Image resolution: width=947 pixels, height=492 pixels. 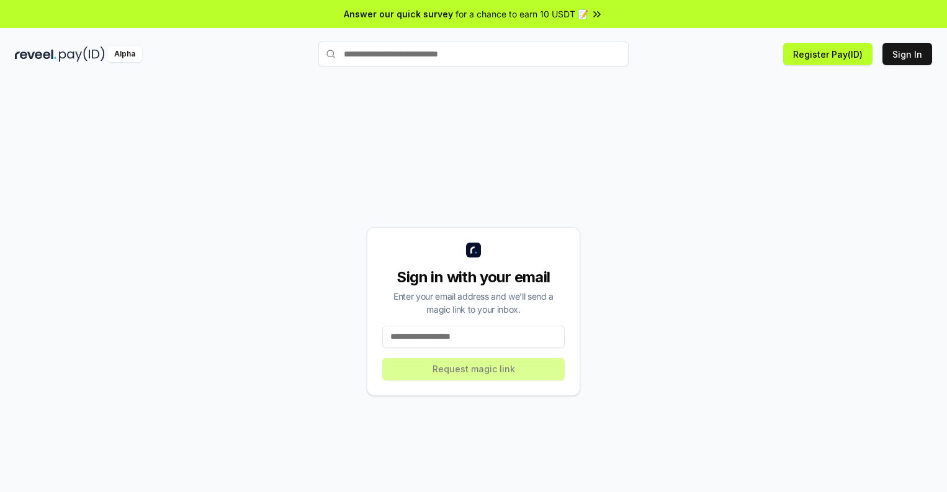 What do you see at coordinates (907, 54) in the screenshot?
I see `button: Sign In` at bounding box center [907, 54].